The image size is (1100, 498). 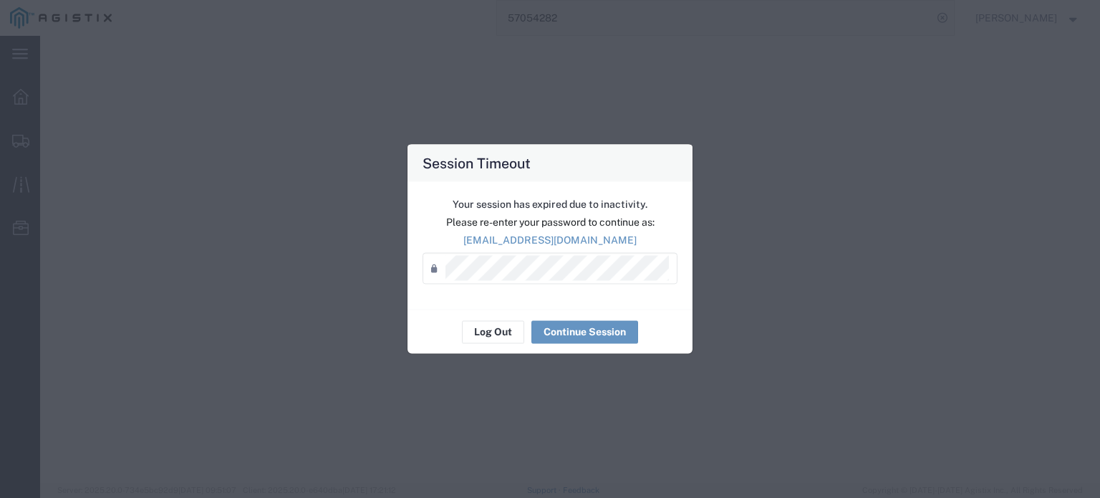 What do you see at coordinates (476, 162) in the screenshot?
I see `h4: Session Timeout` at bounding box center [476, 162].